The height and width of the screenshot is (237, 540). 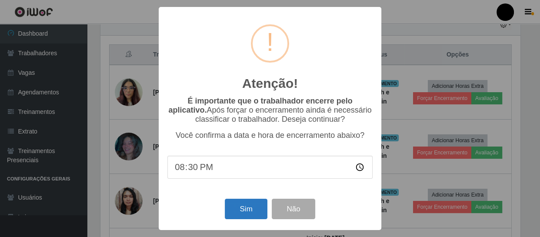 What do you see at coordinates (270, 110) in the screenshot?
I see `p: Após forçar o encerramento ainda é necessário classificar o trabalhador. Deseja continuar?` at bounding box center [270, 110].